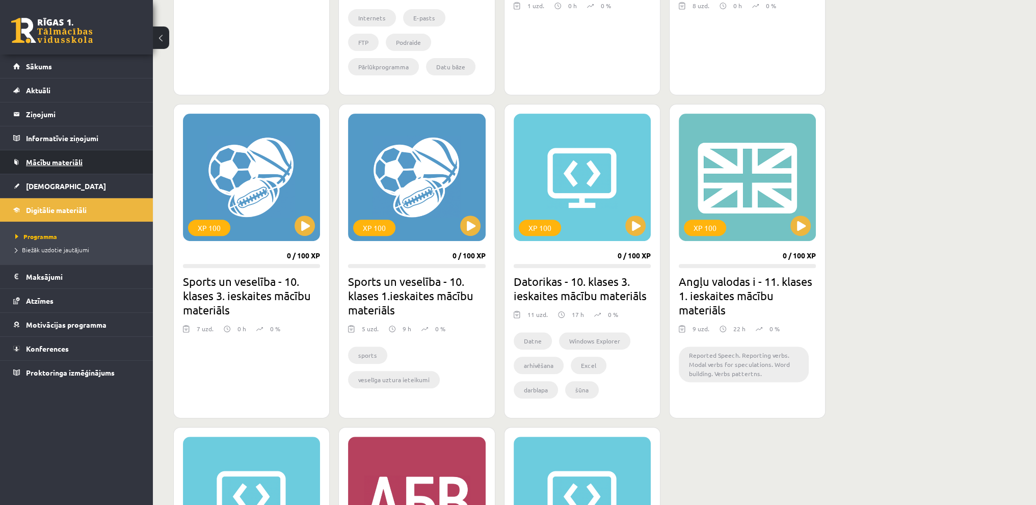  Describe the element at coordinates (407, 329) in the screenshot. I see `p: 9 h` at that location.